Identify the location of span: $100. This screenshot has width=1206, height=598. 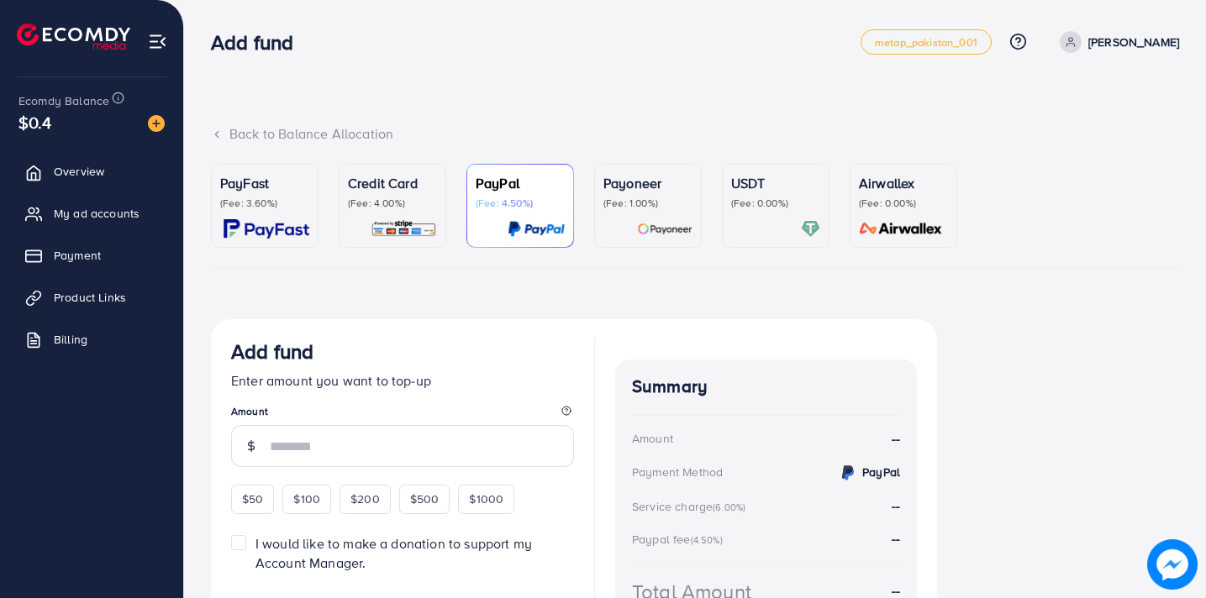
(307, 499).